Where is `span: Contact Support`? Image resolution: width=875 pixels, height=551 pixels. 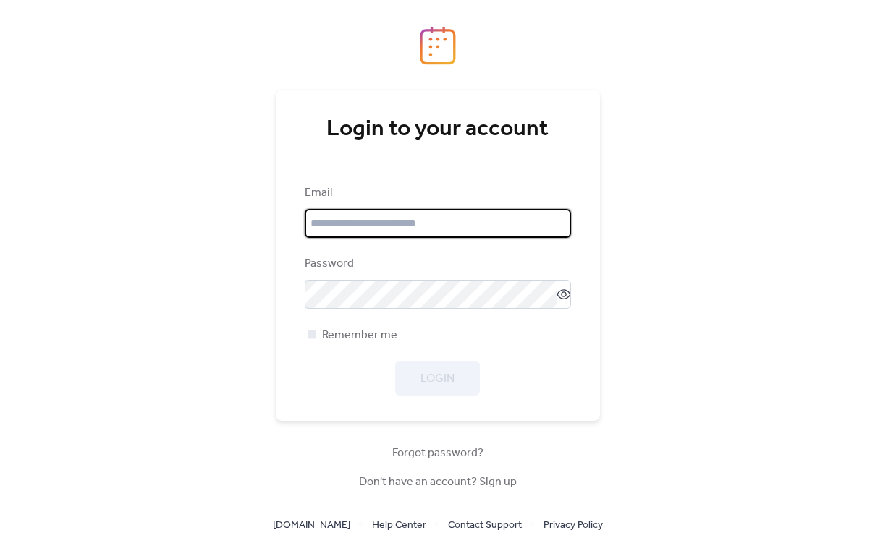 span: Contact Support is located at coordinates (485, 526).